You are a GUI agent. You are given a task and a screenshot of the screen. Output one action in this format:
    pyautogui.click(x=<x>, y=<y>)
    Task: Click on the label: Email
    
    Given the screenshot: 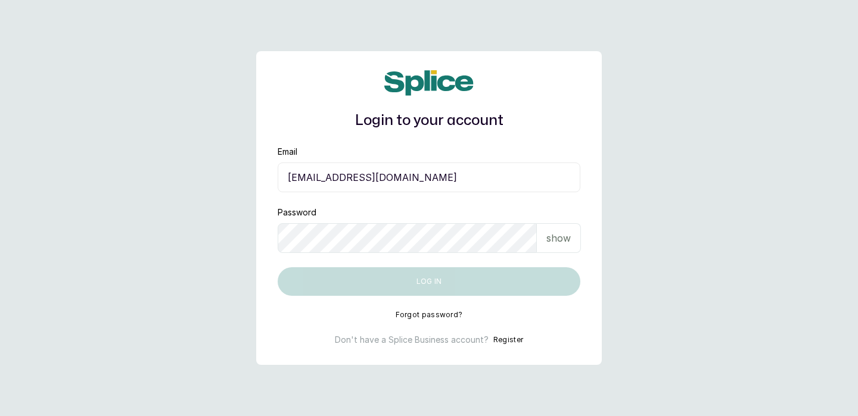 What is the action you would take?
    pyautogui.click(x=287, y=152)
    